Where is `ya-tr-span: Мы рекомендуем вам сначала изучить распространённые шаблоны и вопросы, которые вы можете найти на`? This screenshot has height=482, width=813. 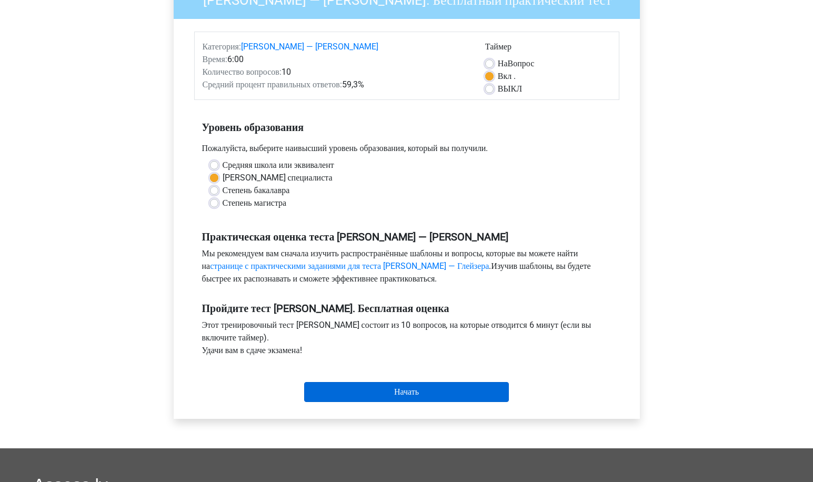
ya-tr-span: Мы рекомендуем вам сначала изучить распространённые шаблоны и вопросы, которые вы можете найти на is located at coordinates (390, 260).